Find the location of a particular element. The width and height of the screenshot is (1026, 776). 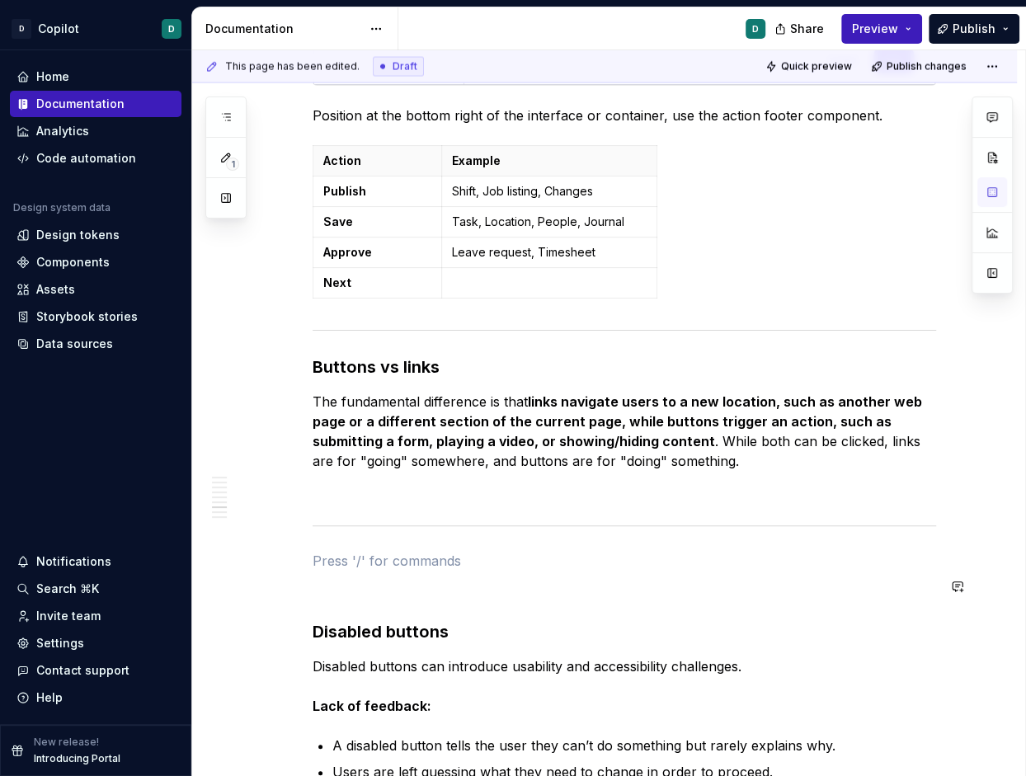

a: Design tokens is located at coordinates (96, 235).